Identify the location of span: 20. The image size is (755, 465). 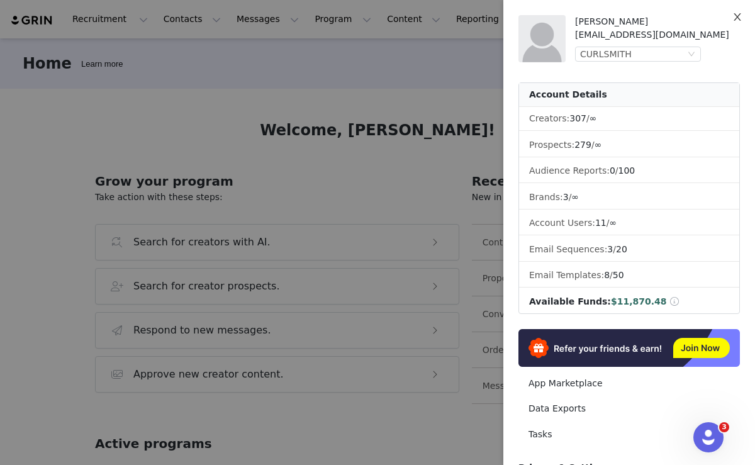
(621, 249).